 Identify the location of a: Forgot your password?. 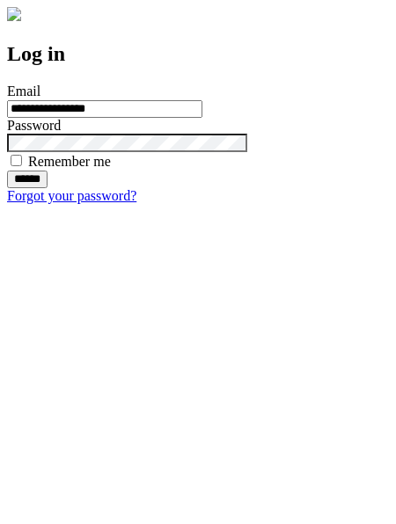
(71, 195).